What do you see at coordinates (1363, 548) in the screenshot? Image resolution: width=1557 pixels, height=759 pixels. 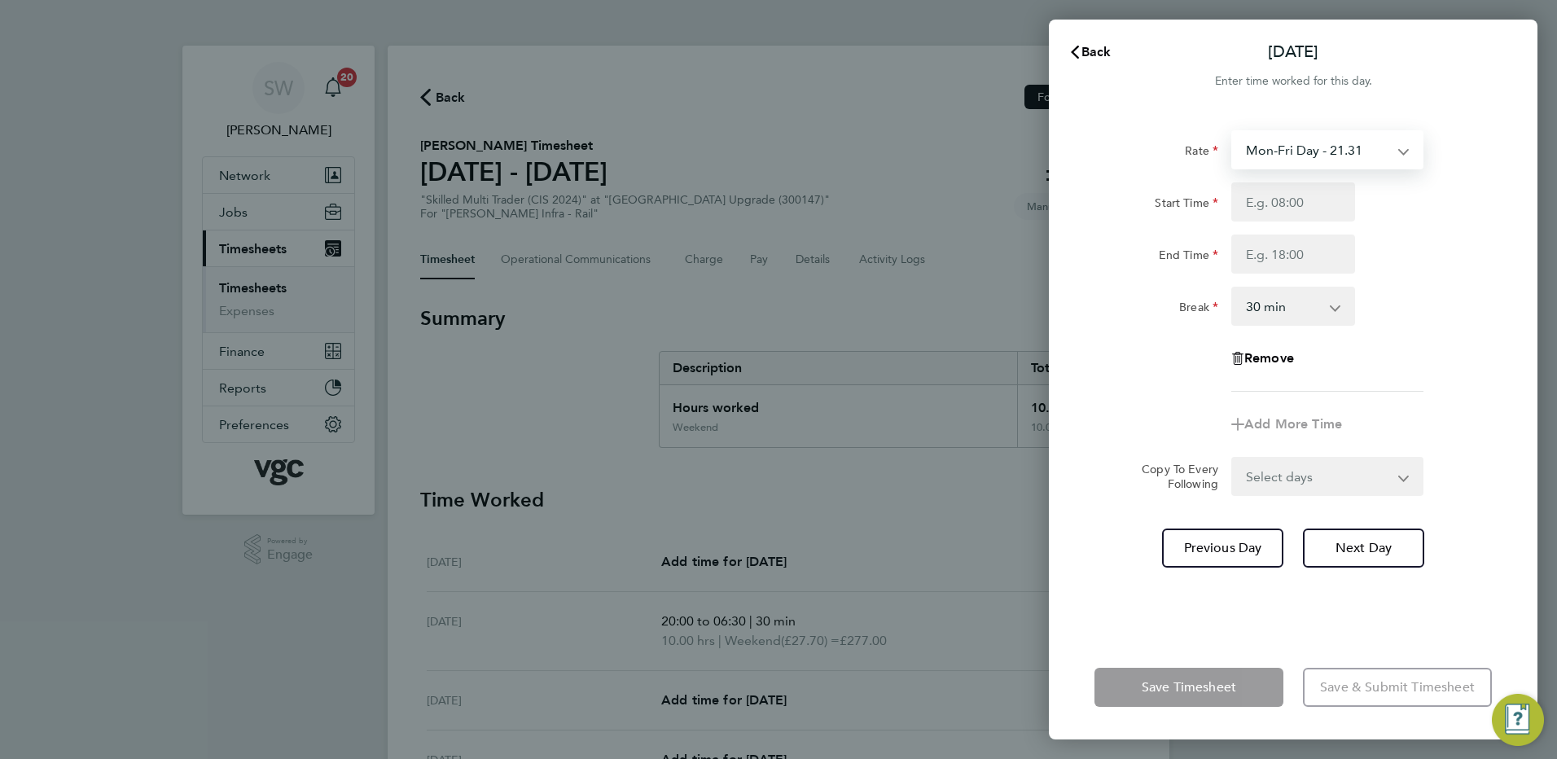 I see `button: Next Day` at bounding box center [1363, 548].